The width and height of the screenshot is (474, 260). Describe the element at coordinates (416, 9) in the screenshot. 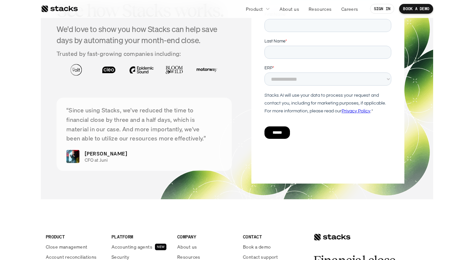

I see `p: BOOK A DEMO` at that location.